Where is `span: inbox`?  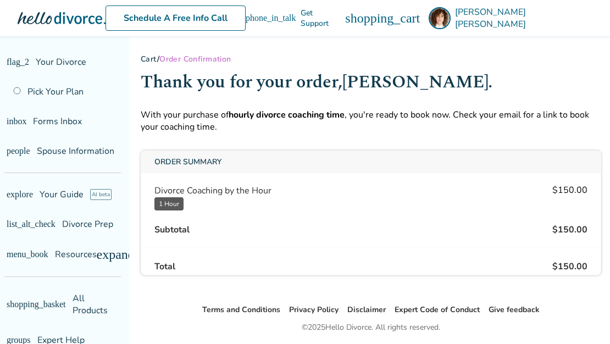
span: inbox is located at coordinates (11, 122).